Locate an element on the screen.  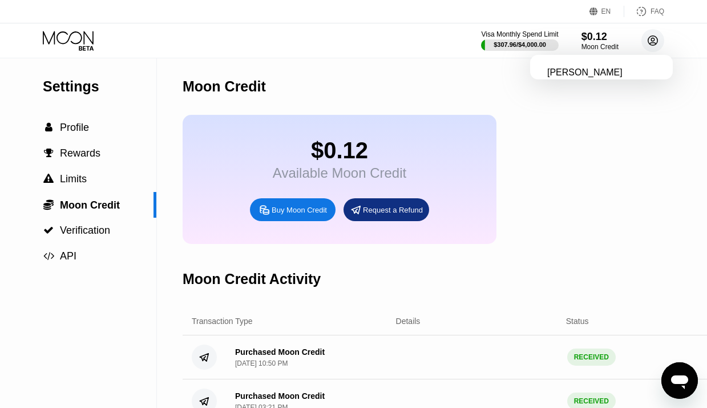
div: Visa Monthly Spend Limit is located at coordinates (519, 34).